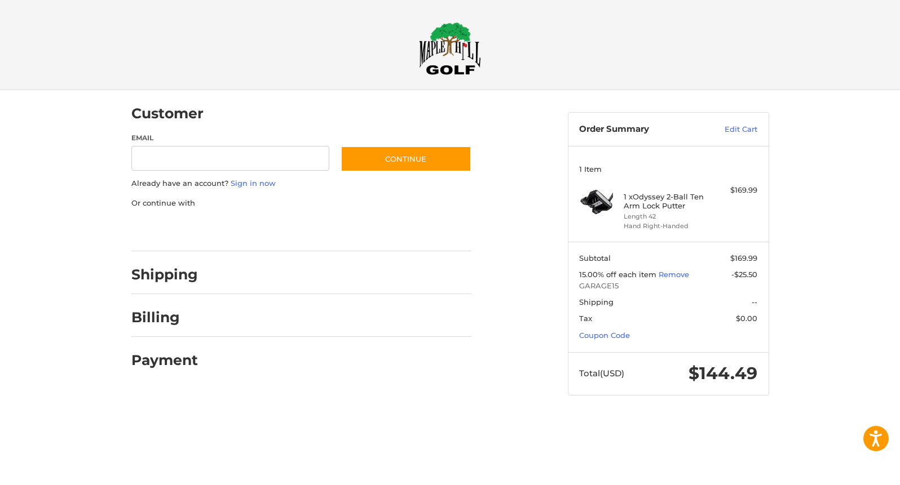  I want to click on span: -$25.50, so click(744, 275).